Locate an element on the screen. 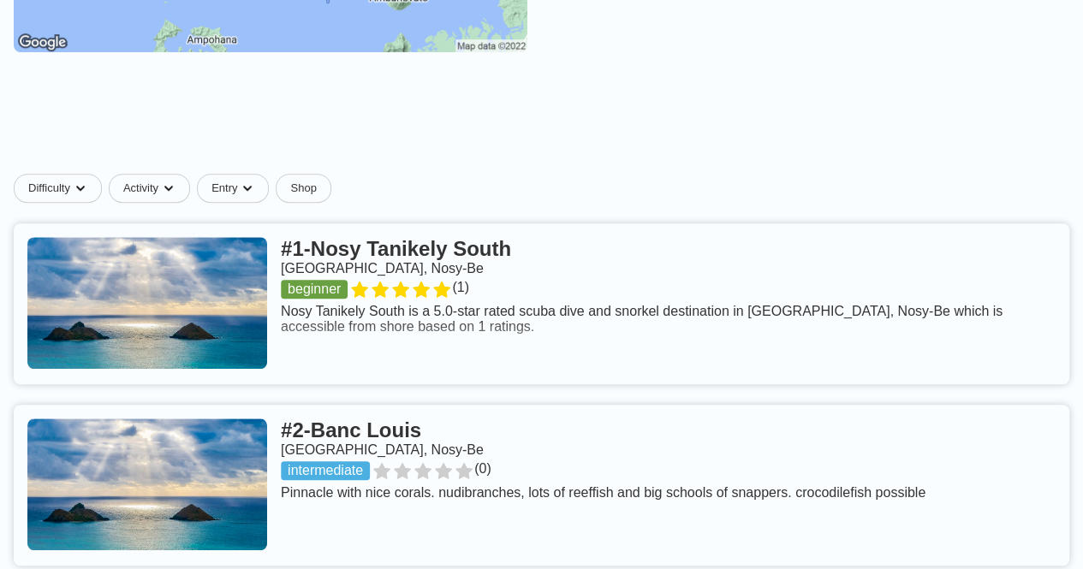  span: Entry is located at coordinates (224, 188).